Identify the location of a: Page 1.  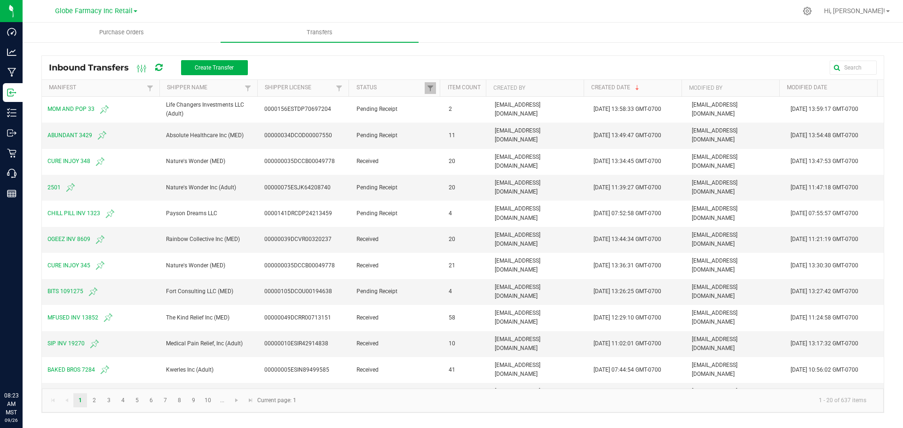
(80, 401).